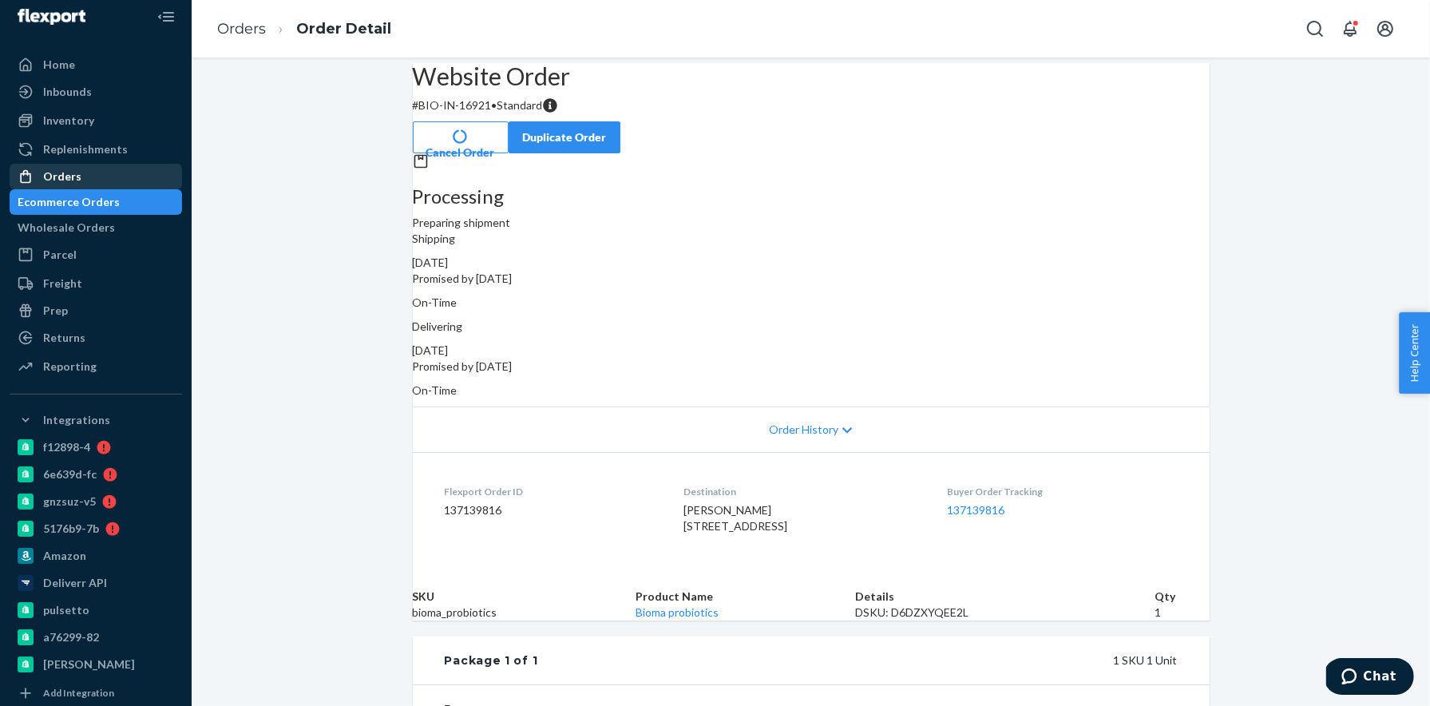 Image resolution: width=1430 pixels, height=706 pixels. What do you see at coordinates (803, 429) in the screenshot?
I see `span: Order History` at bounding box center [803, 429].